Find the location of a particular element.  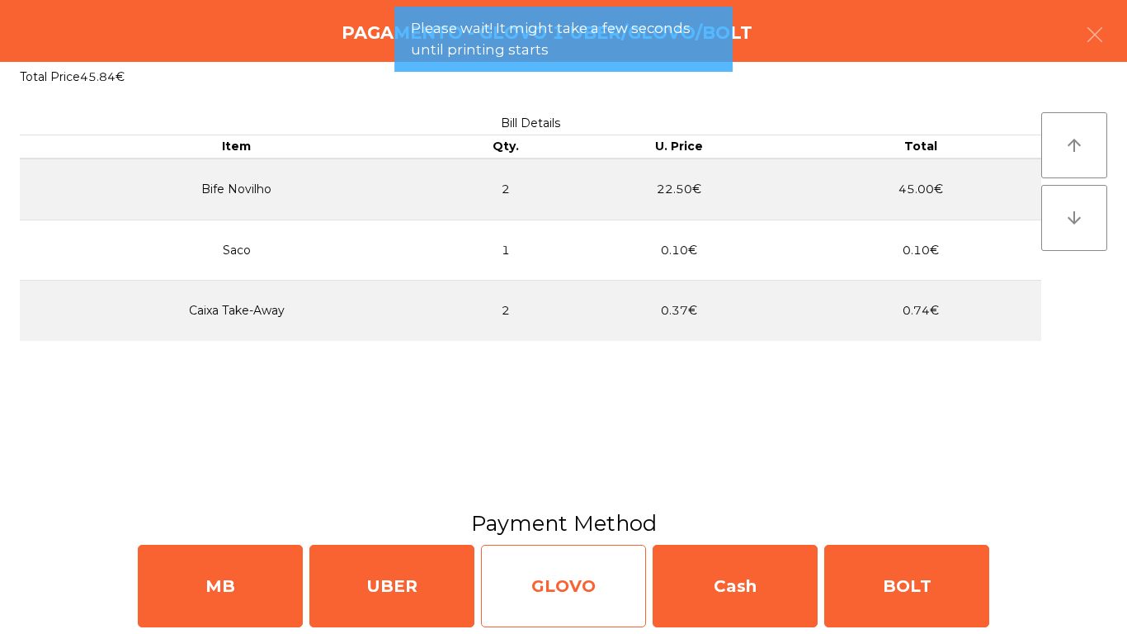

td: Caixa Take-Away is located at coordinates (236, 310).